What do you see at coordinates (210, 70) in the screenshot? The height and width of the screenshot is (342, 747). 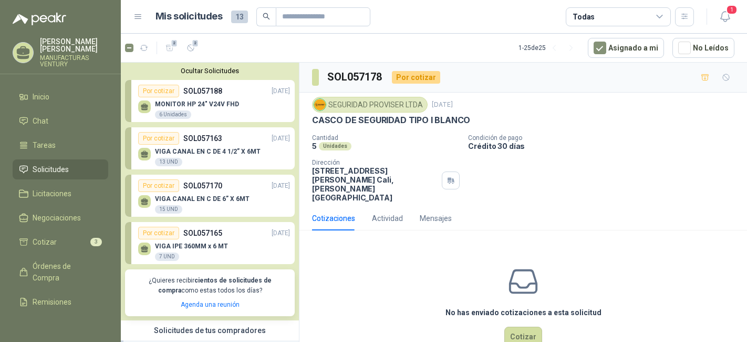 I see `button: Ocultar Solicitudes` at bounding box center [210, 70].